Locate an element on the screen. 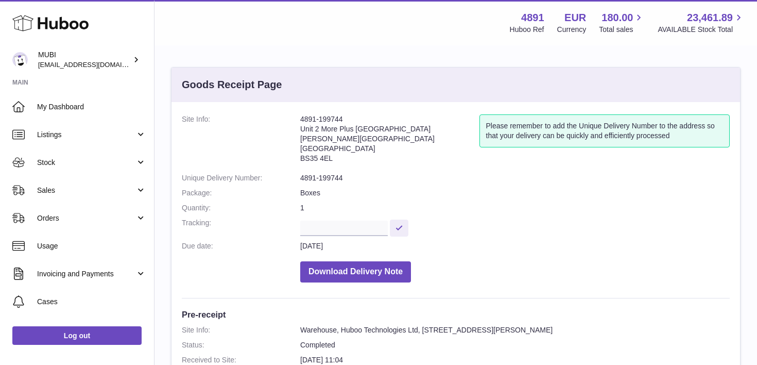 The height and width of the screenshot is (365, 757). dt: Package: is located at coordinates (241, 193).